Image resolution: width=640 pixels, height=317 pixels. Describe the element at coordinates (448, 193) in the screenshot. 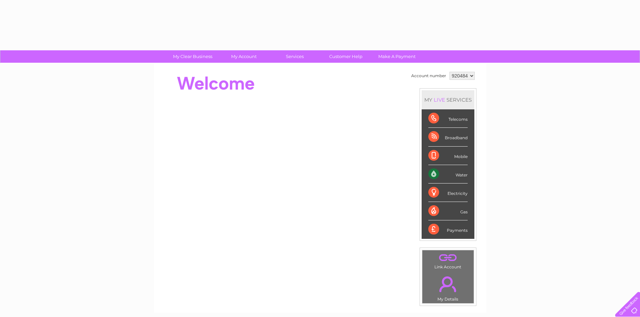

I see `div: Electricity` at that location.